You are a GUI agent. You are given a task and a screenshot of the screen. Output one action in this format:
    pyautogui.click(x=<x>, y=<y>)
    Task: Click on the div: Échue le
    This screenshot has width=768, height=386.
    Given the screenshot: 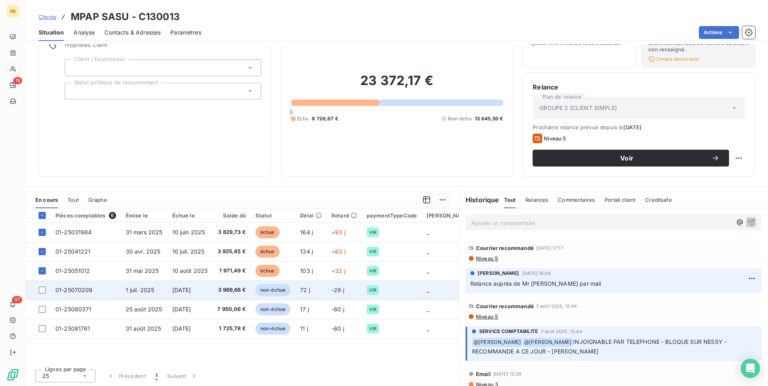 What is the action you would take?
    pyautogui.click(x=190, y=216)
    